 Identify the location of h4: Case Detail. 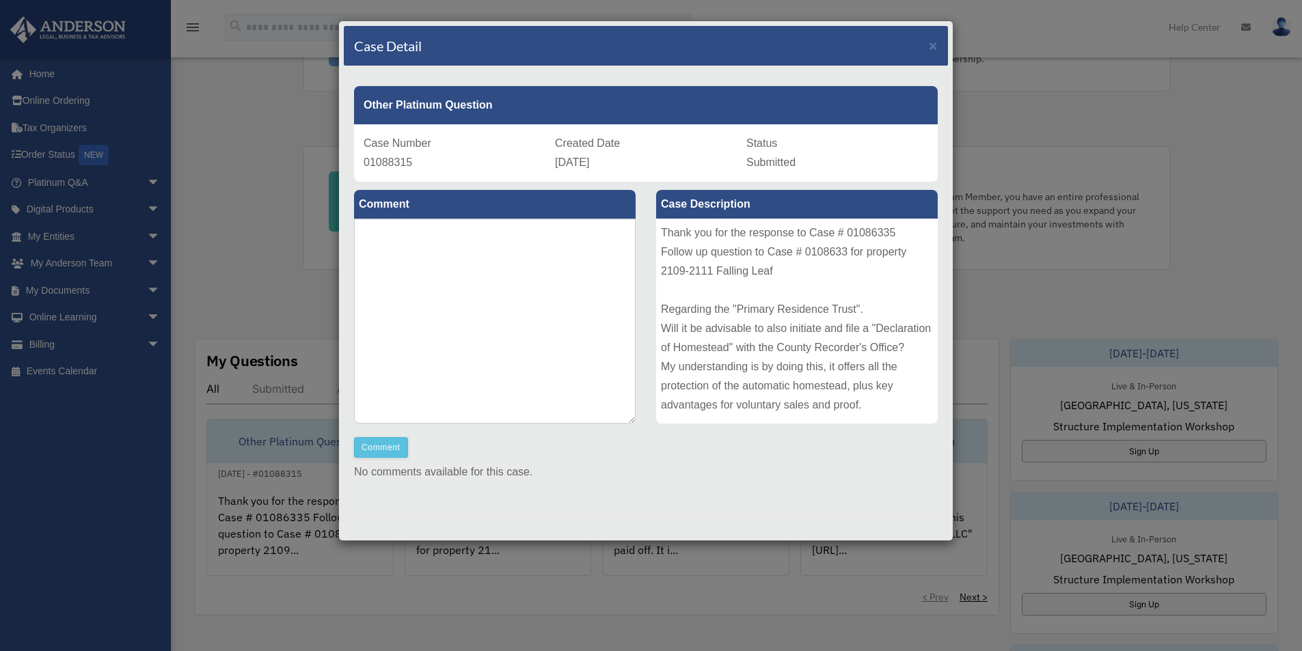
(387, 46).